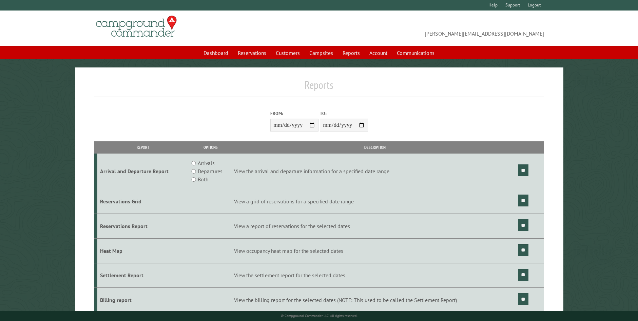 The image size is (638, 321). What do you see at coordinates (295, 113) in the screenshot?
I see `label: From:` at bounding box center [295, 113].